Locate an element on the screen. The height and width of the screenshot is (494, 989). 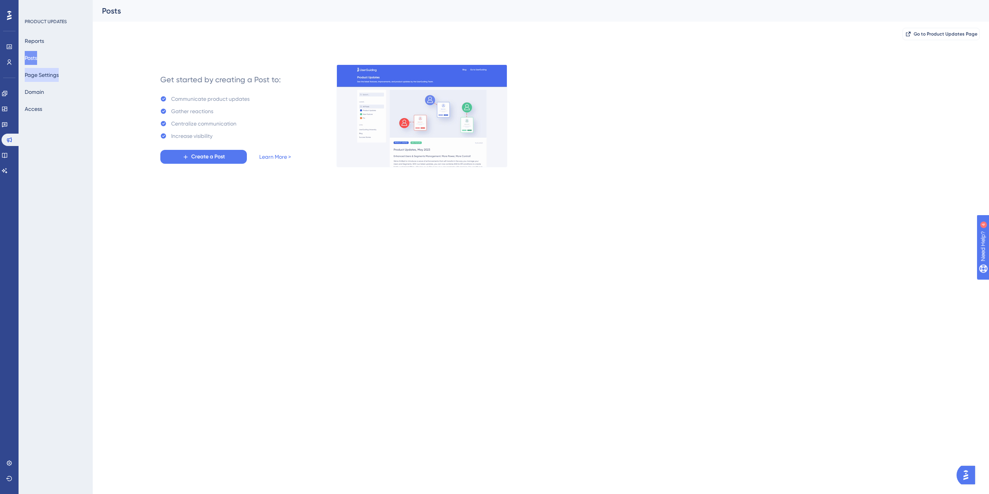
a: Learn More > is located at coordinates (275, 157).